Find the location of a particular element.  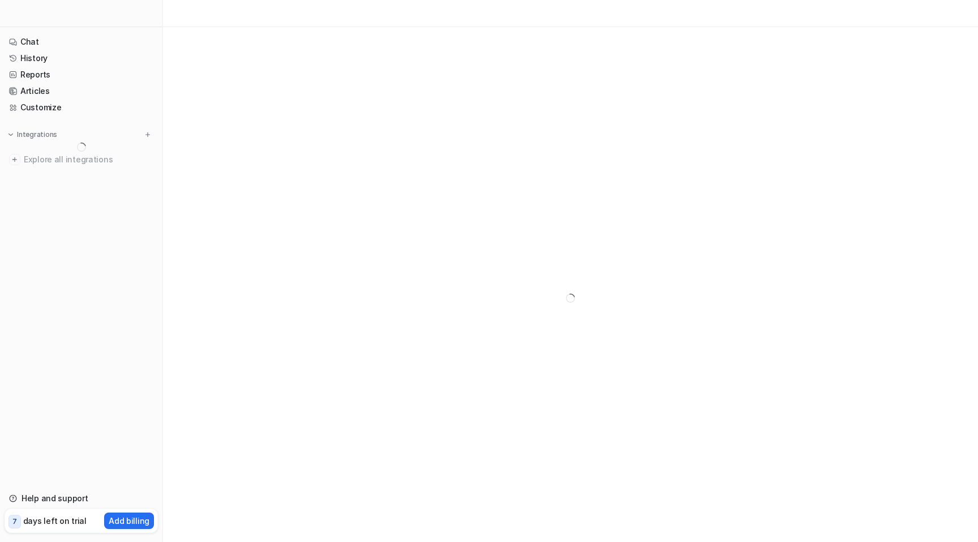

p: days left on trial is located at coordinates (55, 521).